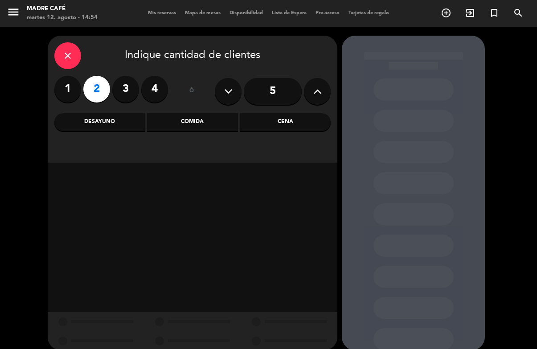 The height and width of the screenshot is (349, 537). What do you see at coordinates (155, 89) in the screenshot?
I see `label: 4` at bounding box center [155, 89].